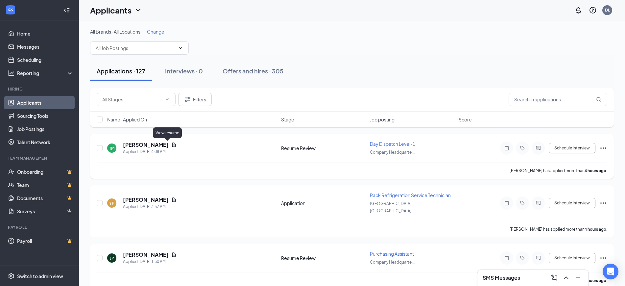 This screenshot has width=625, height=286. Describe the element at coordinates (11, 73) in the screenshot. I see `svg: Analysis` at that location.